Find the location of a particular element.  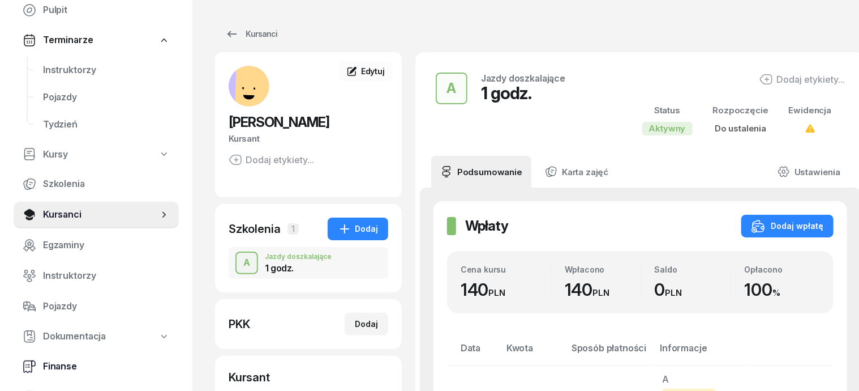

a: Egzaminy is located at coordinates (96, 245).